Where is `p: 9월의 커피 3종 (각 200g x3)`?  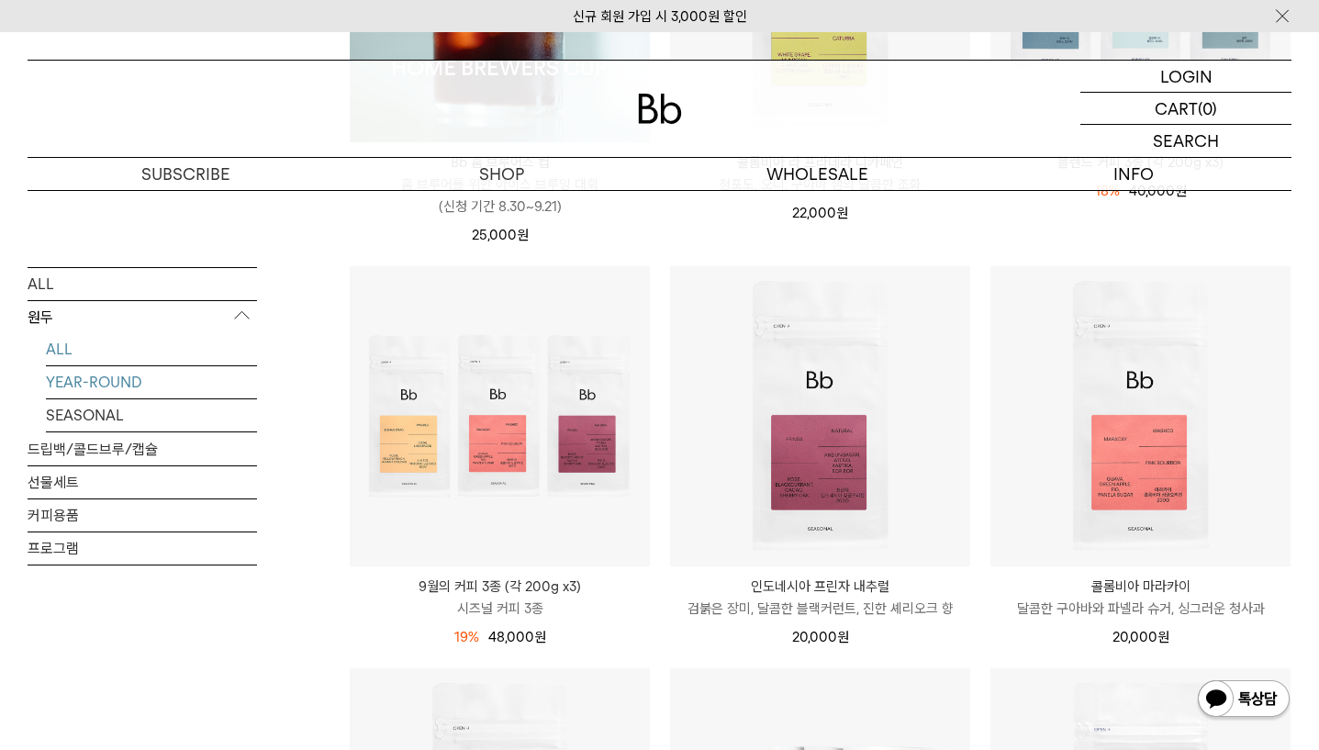
p: 9월의 커피 3종 (각 200g x3) is located at coordinates (499, 586).